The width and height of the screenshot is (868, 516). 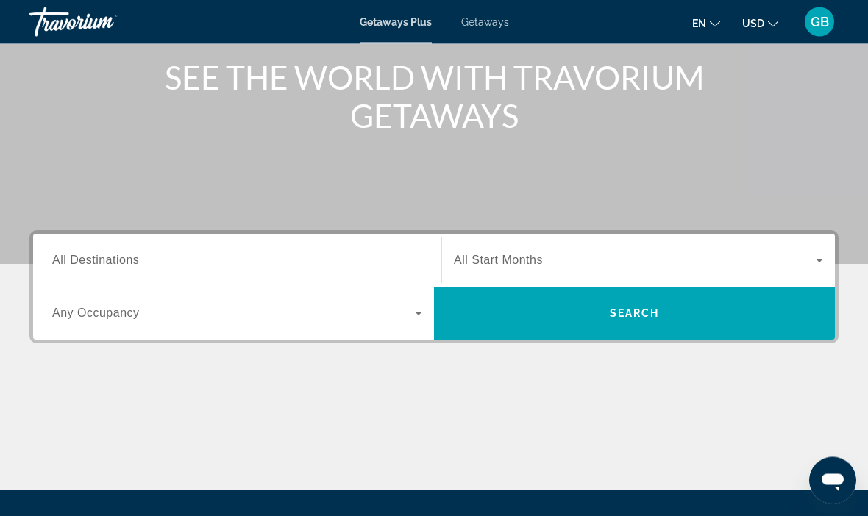 I want to click on span: USD, so click(x=753, y=24).